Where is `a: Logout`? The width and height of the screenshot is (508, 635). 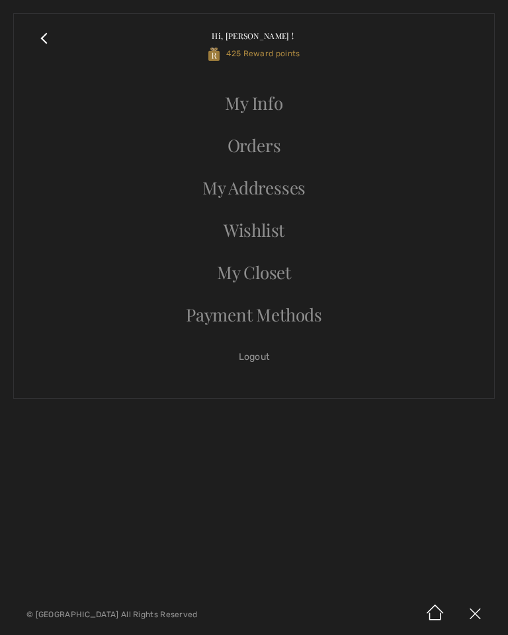 a: Logout is located at coordinates (254, 357).